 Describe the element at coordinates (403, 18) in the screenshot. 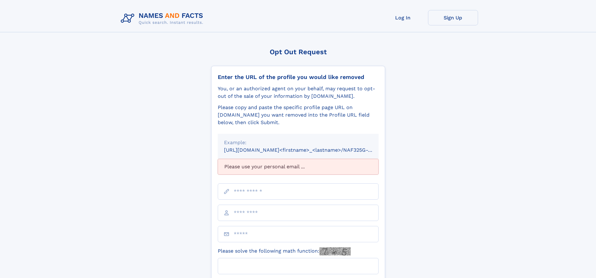

I see `a: Log In` at that location.